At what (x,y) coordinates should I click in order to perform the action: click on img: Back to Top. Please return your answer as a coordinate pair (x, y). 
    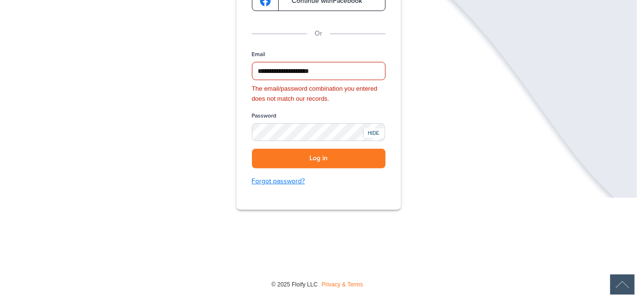
    Looking at the image, I should click on (623, 284).